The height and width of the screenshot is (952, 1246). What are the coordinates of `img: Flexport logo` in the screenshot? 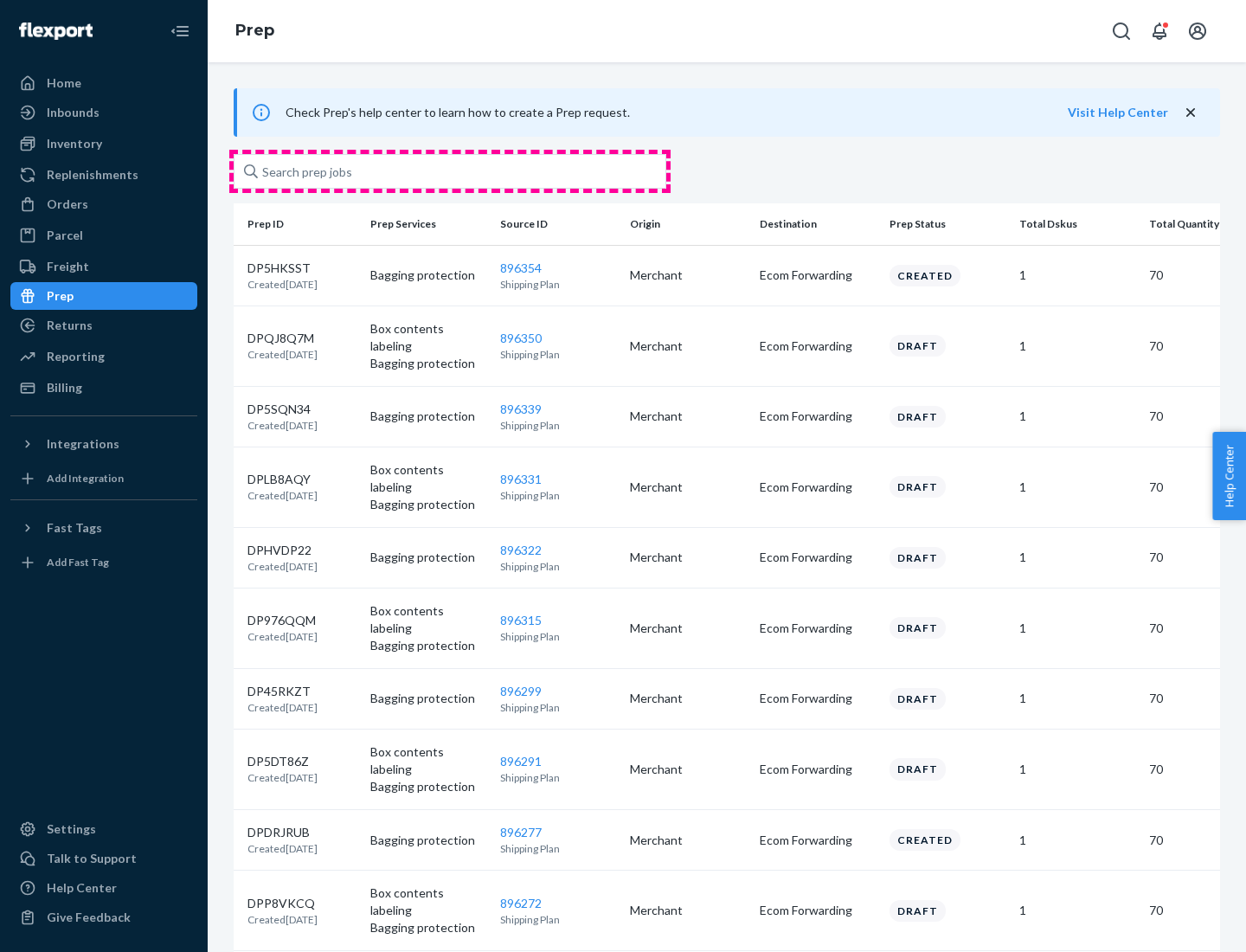 It's located at (56, 31).